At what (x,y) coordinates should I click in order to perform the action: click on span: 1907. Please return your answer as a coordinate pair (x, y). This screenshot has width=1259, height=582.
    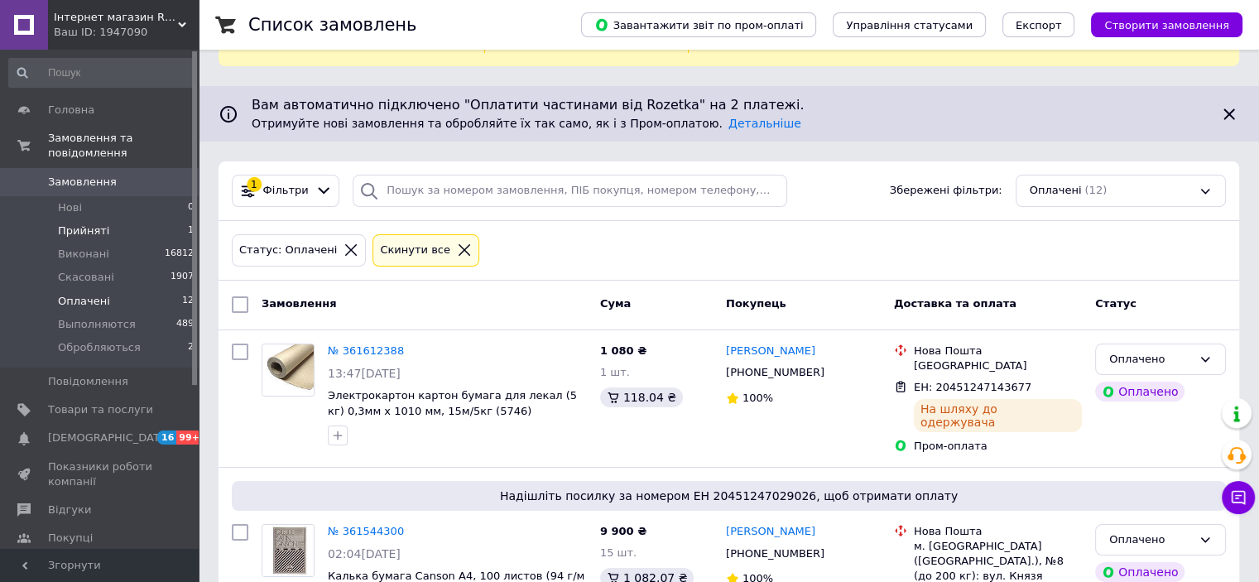
    Looking at the image, I should click on (182, 277).